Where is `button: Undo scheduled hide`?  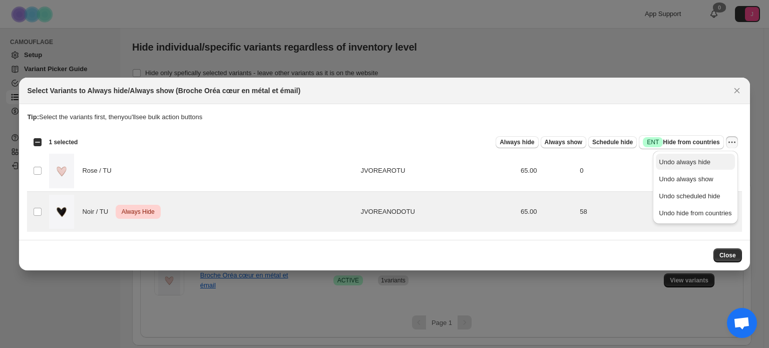 button: Undo scheduled hide is located at coordinates (695, 196).